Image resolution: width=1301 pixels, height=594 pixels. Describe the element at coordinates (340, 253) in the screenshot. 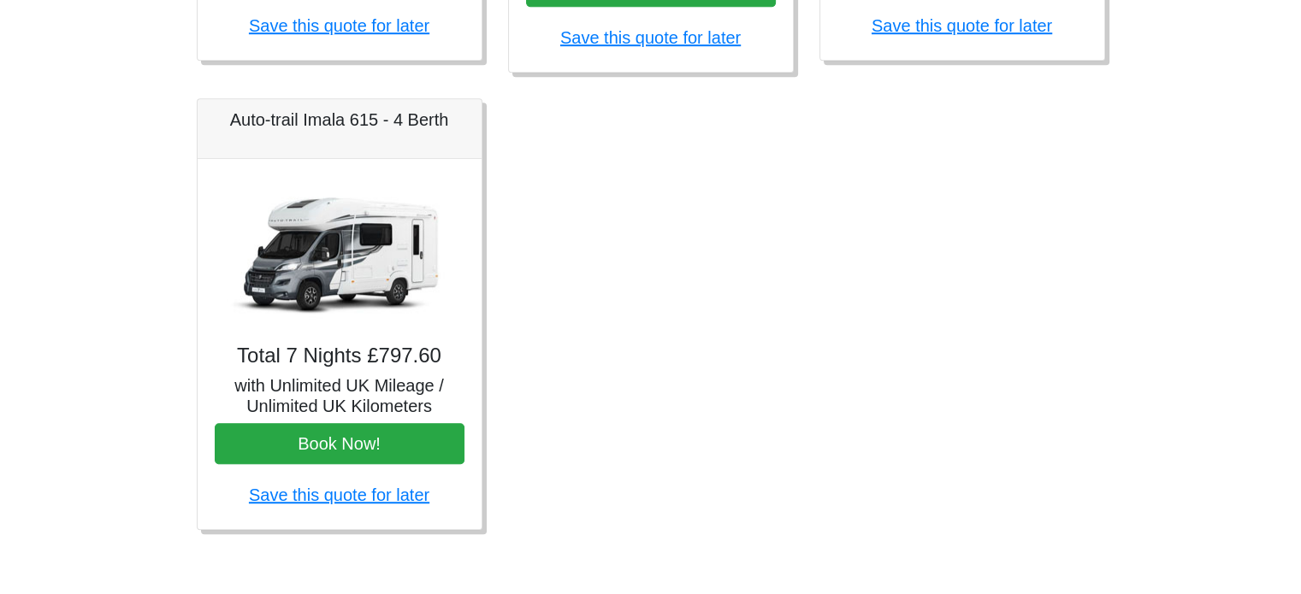

I see `img: Auto-trail Imala 615 - 4 Berth` at that location.